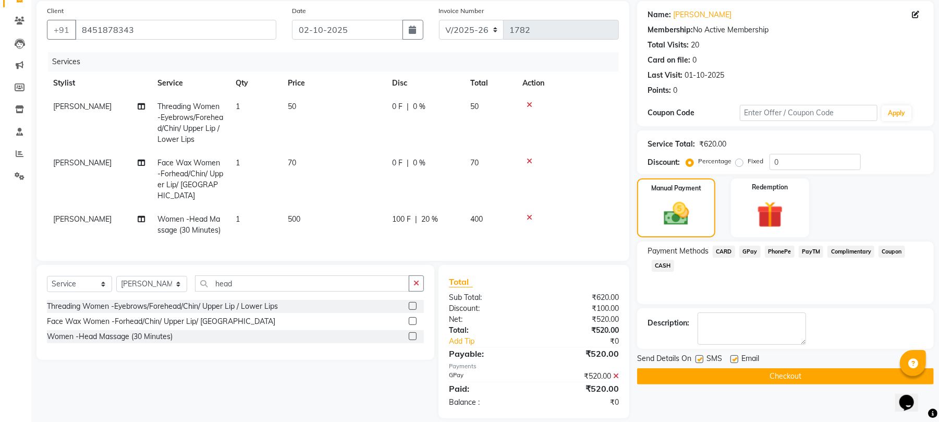 This screenshot has width=939, height=422. Describe the element at coordinates (677, 188) in the screenshot. I see `label: Manual Payment` at that location.